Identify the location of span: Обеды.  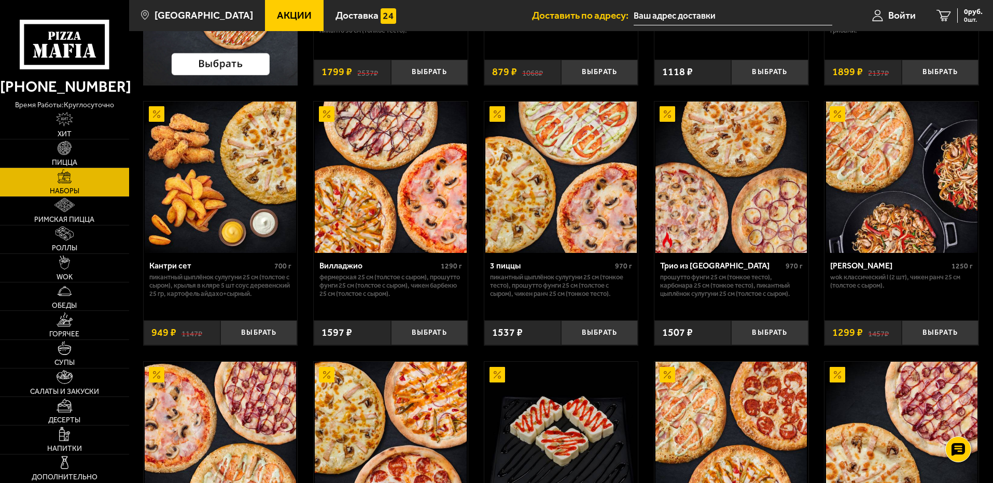
(64, 306).